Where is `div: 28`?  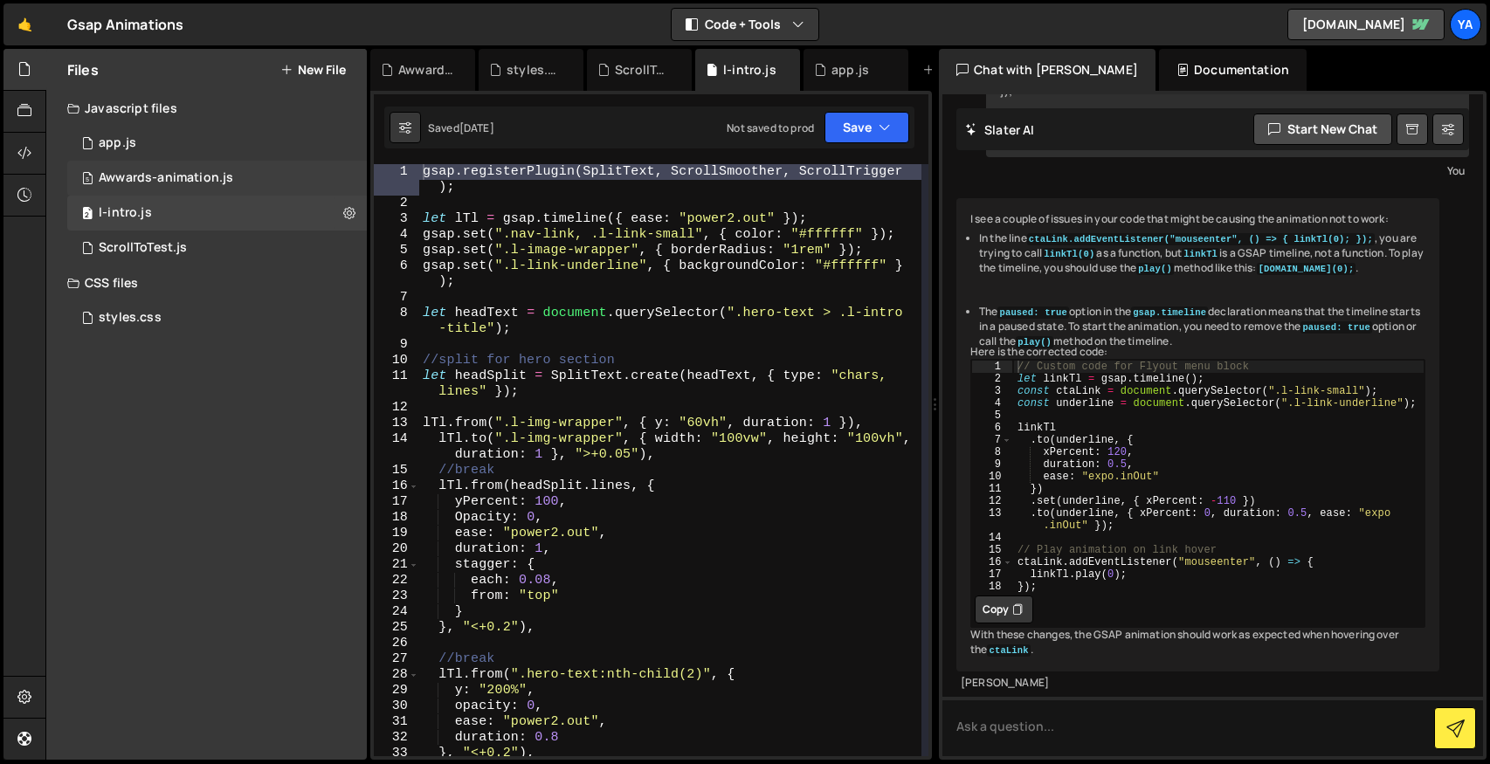 div: 28 is located at coordinates (397, 675).